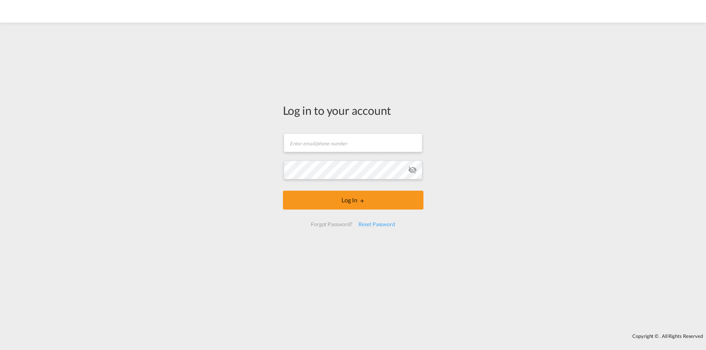 This screenshot has width=706, height=350. Describe the element at coordinates (412, 170) in the screenshot. I see `md-icon: icon-eye-off` at that location.